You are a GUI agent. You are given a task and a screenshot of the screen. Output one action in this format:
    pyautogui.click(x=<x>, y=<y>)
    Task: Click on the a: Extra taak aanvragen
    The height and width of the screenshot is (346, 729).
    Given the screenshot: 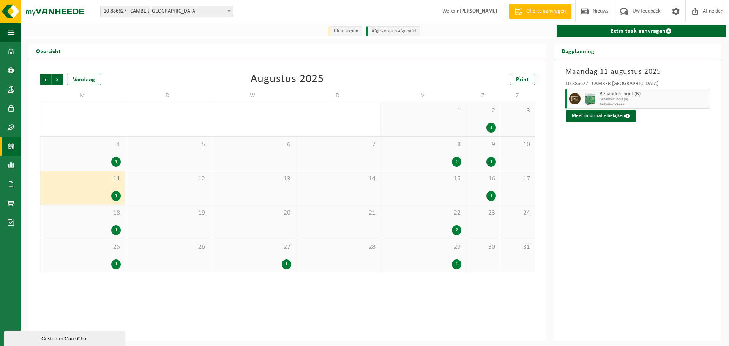 What is the action you would take?
    pyautogui.click(x=641, y=31)
    